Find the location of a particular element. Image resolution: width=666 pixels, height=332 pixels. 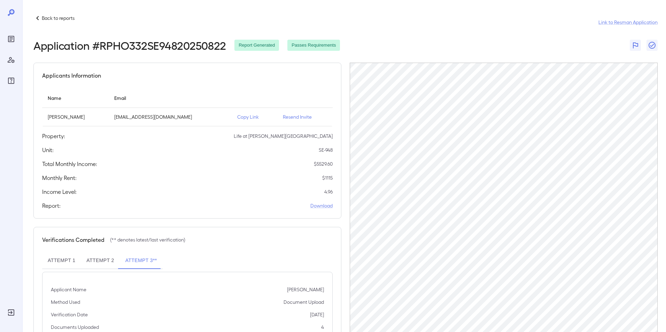

table: simple table is located at coordinates (187, 107).